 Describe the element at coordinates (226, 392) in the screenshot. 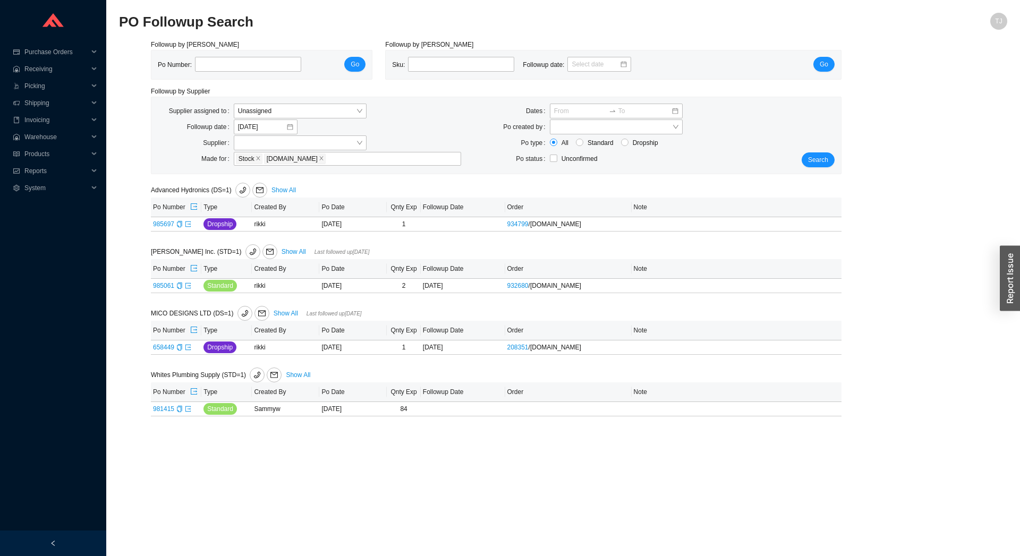

I see `th: Type` at that location.